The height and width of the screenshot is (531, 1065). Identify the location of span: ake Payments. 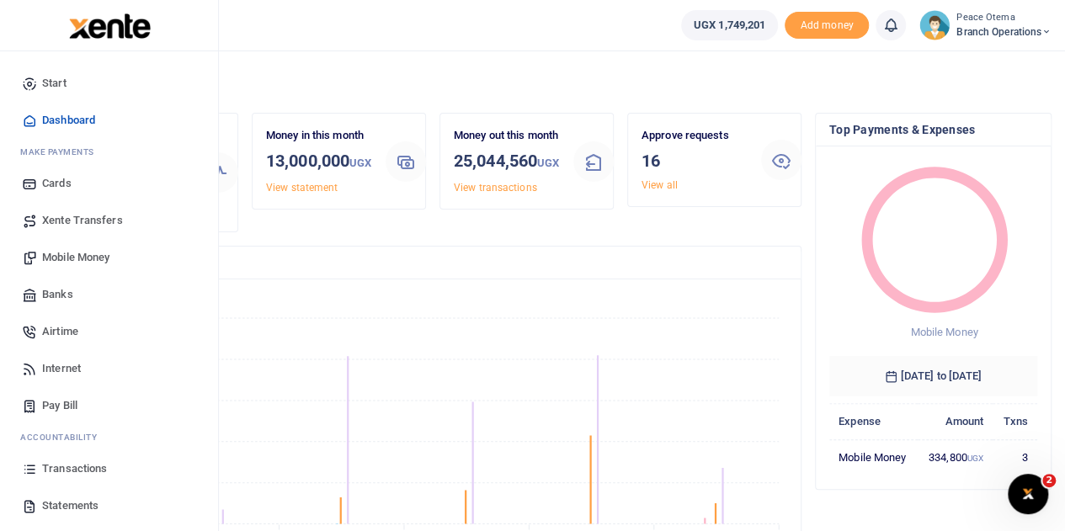
(61, 152).